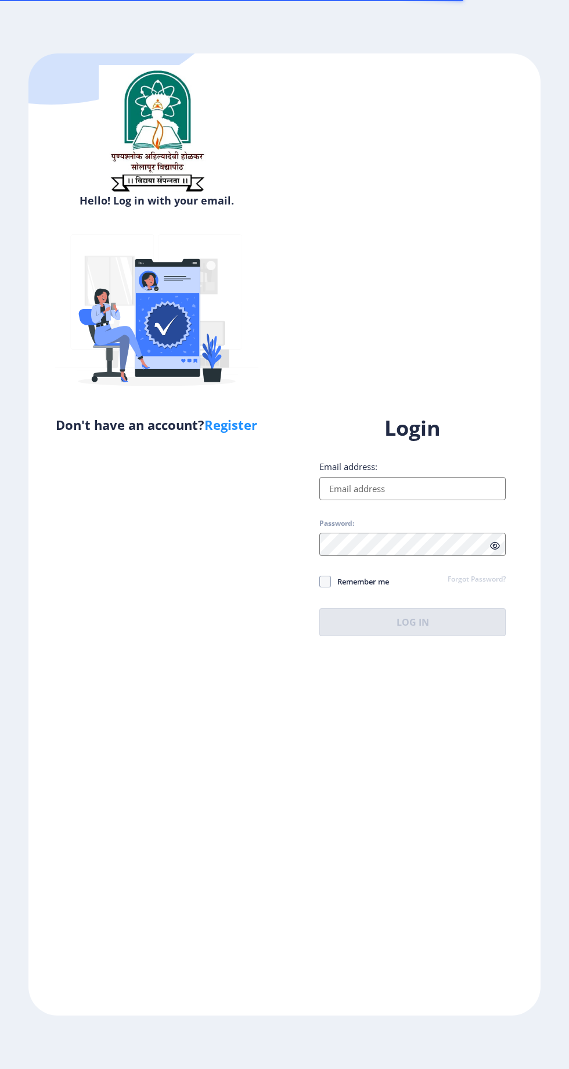  What do you see at coordinates (477, 580) in the screenshot?
I see `a: Forgot Password?` at bounding box center [477, 580].